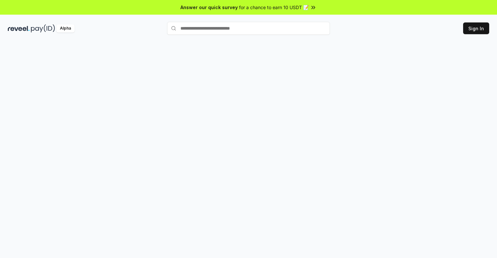  What do you see at coordinates (209, 7) in the screenshot?
I see `span: Answer our quick survey` at bounding box center [209, 7].